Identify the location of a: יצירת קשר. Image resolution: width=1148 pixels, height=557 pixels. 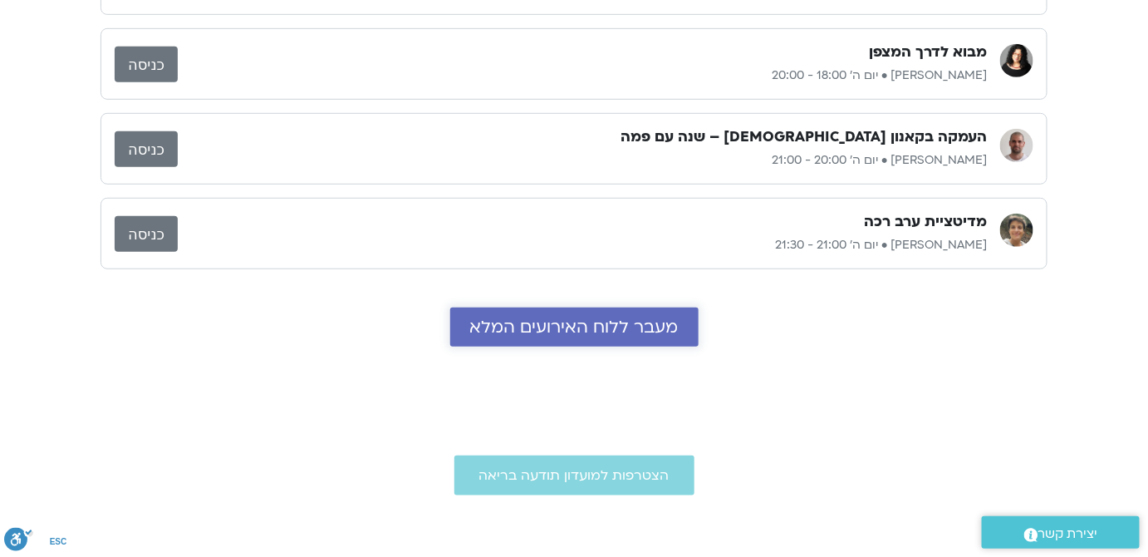
(1061, 532).